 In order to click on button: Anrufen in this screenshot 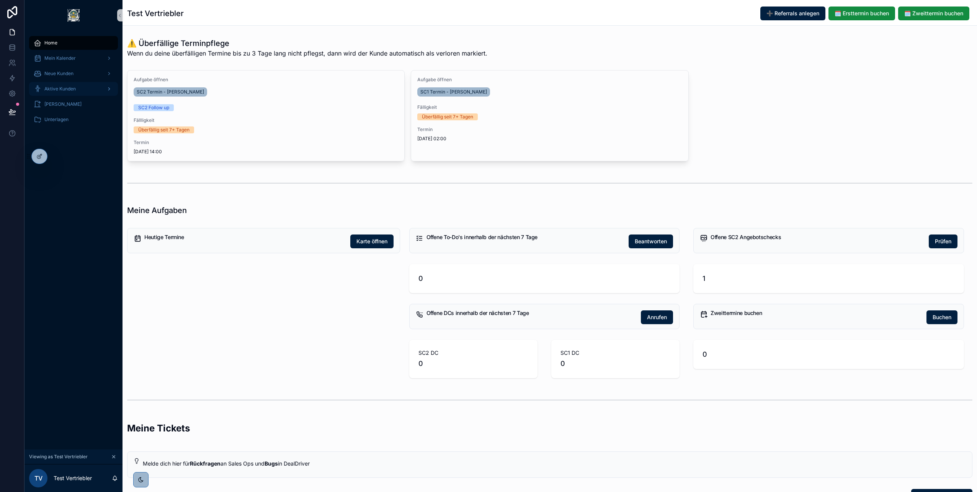, I will do `click(657, 317)`.